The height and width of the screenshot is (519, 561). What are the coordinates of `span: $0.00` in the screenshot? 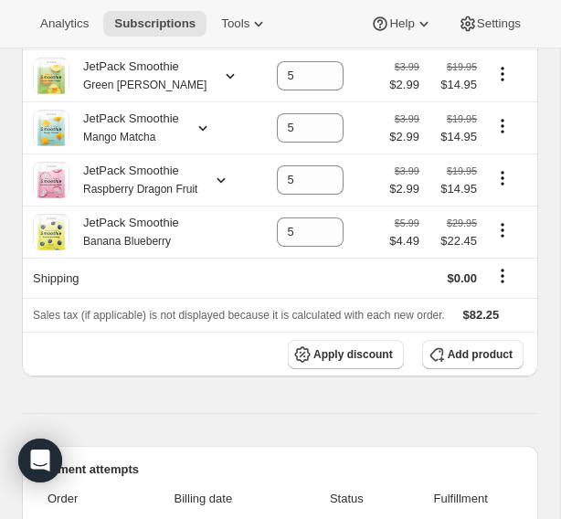 It's located at (461, 278).